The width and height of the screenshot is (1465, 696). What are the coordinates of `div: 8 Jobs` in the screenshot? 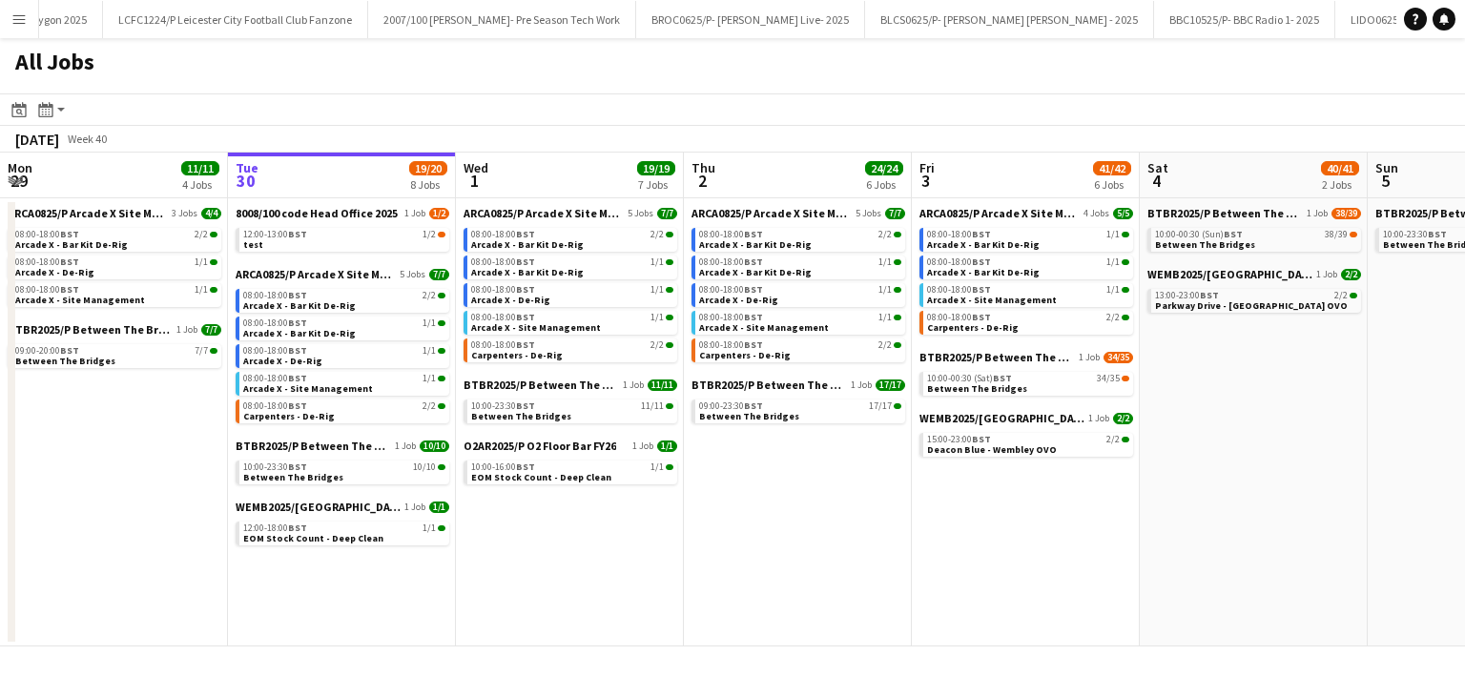 It's located at (428, 184).